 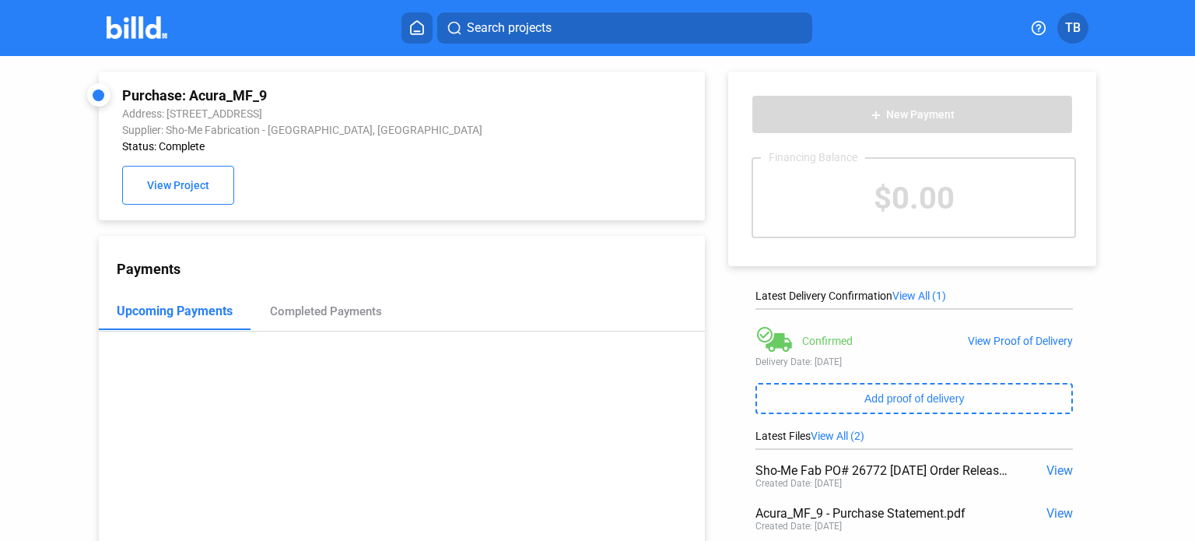 What do you see at coordinates (178, 186) in the screenshot?
I see `span: View Project` at bounding box center [178, 186].